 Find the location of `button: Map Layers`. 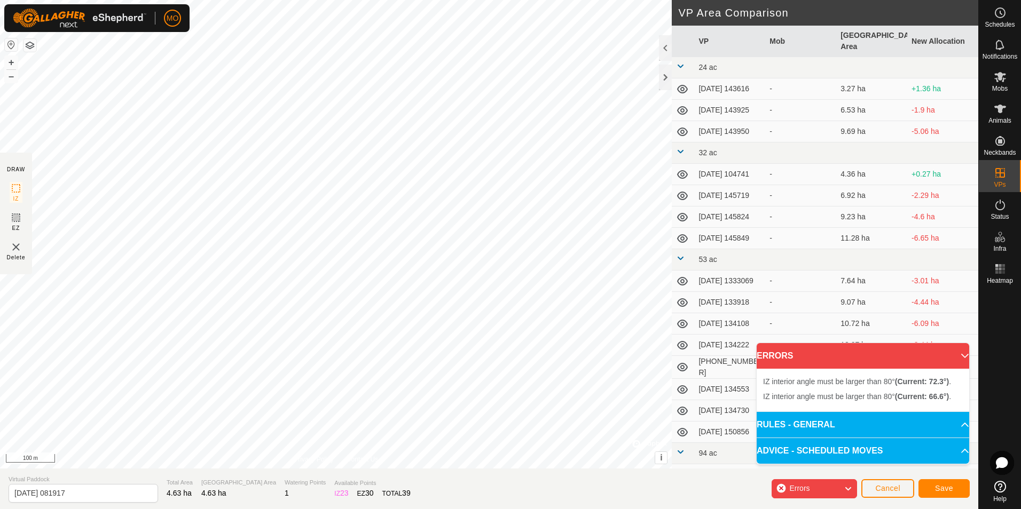

button: Map Layers is located at coordinates (30, 45).